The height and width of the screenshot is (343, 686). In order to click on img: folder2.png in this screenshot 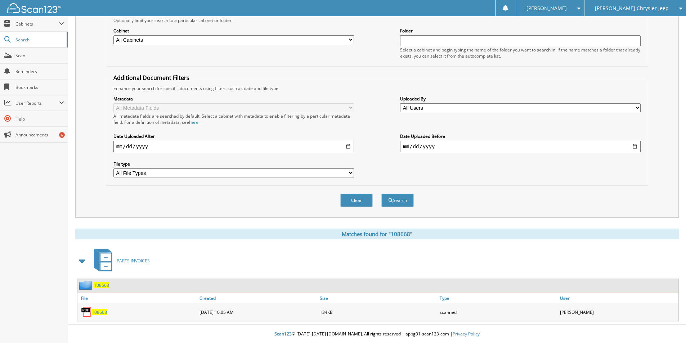, I will do `click(86, 285)`.